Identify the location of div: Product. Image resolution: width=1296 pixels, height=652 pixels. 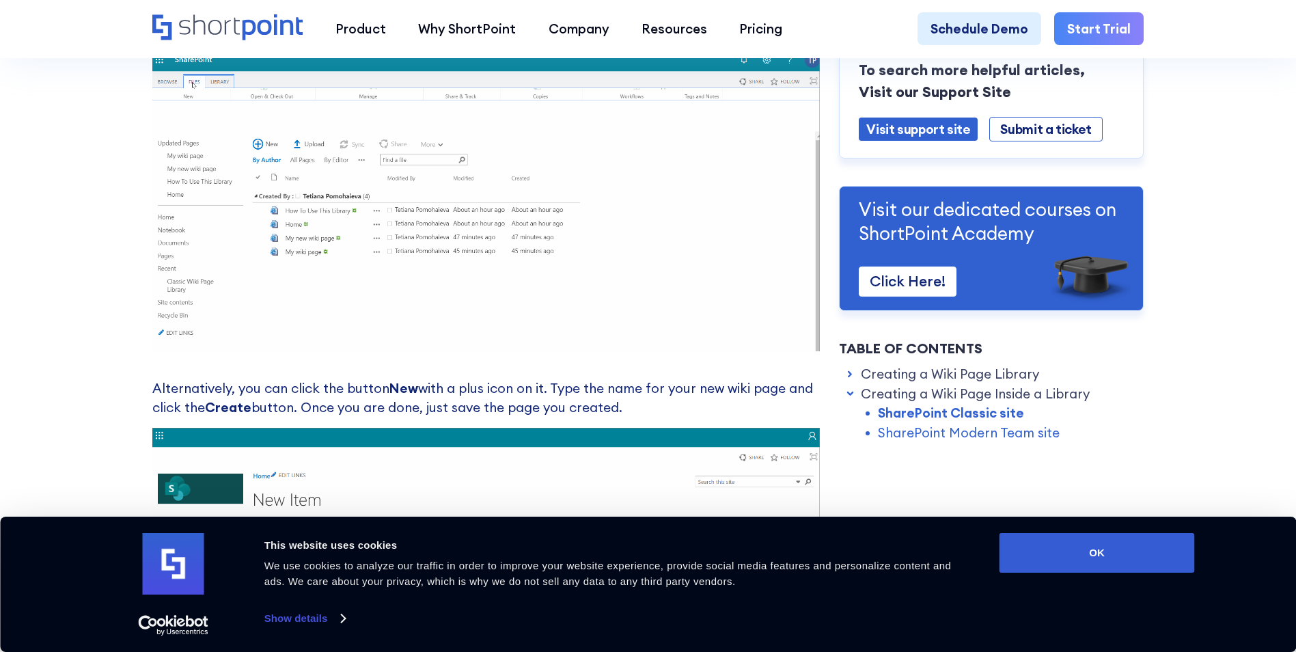
(361, 29).